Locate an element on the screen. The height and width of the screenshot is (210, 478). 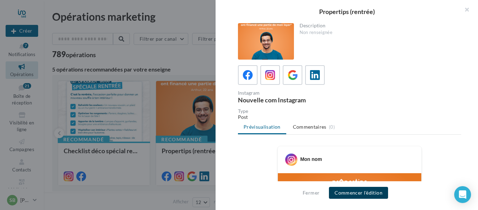
button: Commencer l'édition is located at coordinates (359, 193).